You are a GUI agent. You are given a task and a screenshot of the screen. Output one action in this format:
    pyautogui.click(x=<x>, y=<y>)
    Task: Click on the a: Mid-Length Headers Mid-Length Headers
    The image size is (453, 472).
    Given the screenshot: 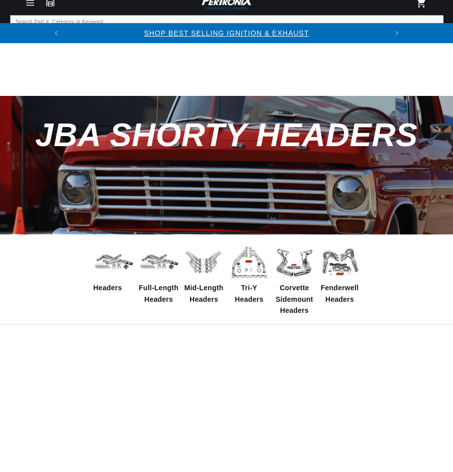 What is the action you would take?
    pyautogui.click(x=204, y=273)
    